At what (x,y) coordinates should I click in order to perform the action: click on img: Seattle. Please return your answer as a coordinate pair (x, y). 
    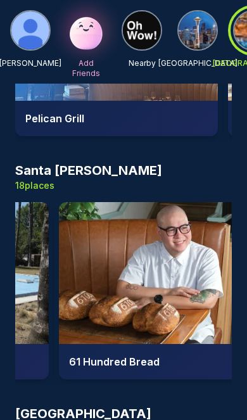
    Looking at the image, I should click on (198, 30).